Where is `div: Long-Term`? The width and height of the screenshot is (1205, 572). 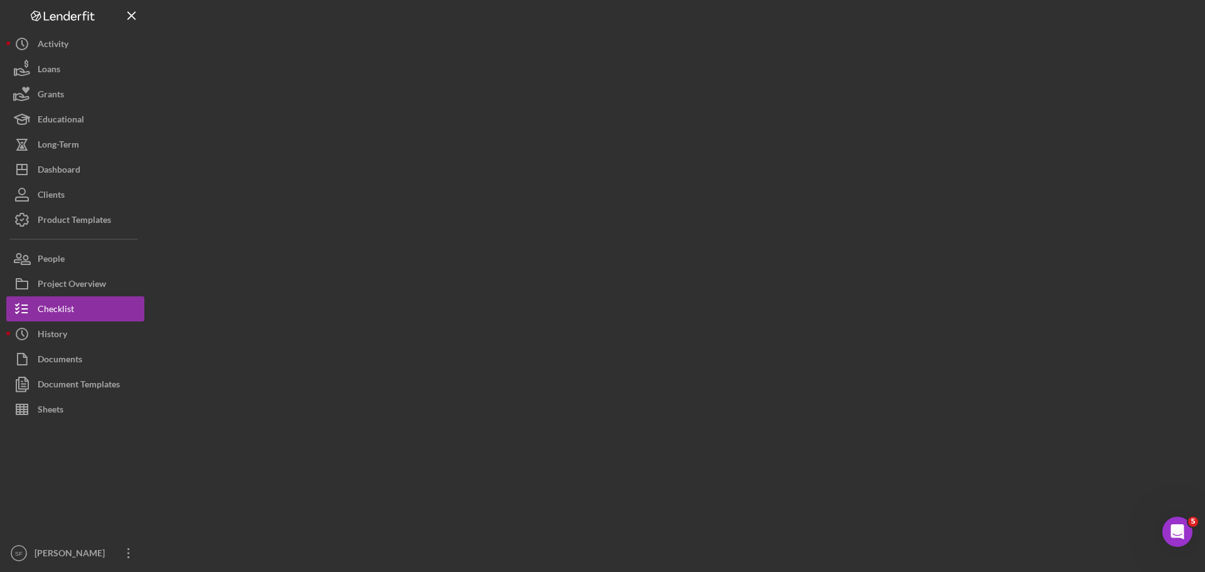
div: Long-Term is located at coordinates (58, 146).